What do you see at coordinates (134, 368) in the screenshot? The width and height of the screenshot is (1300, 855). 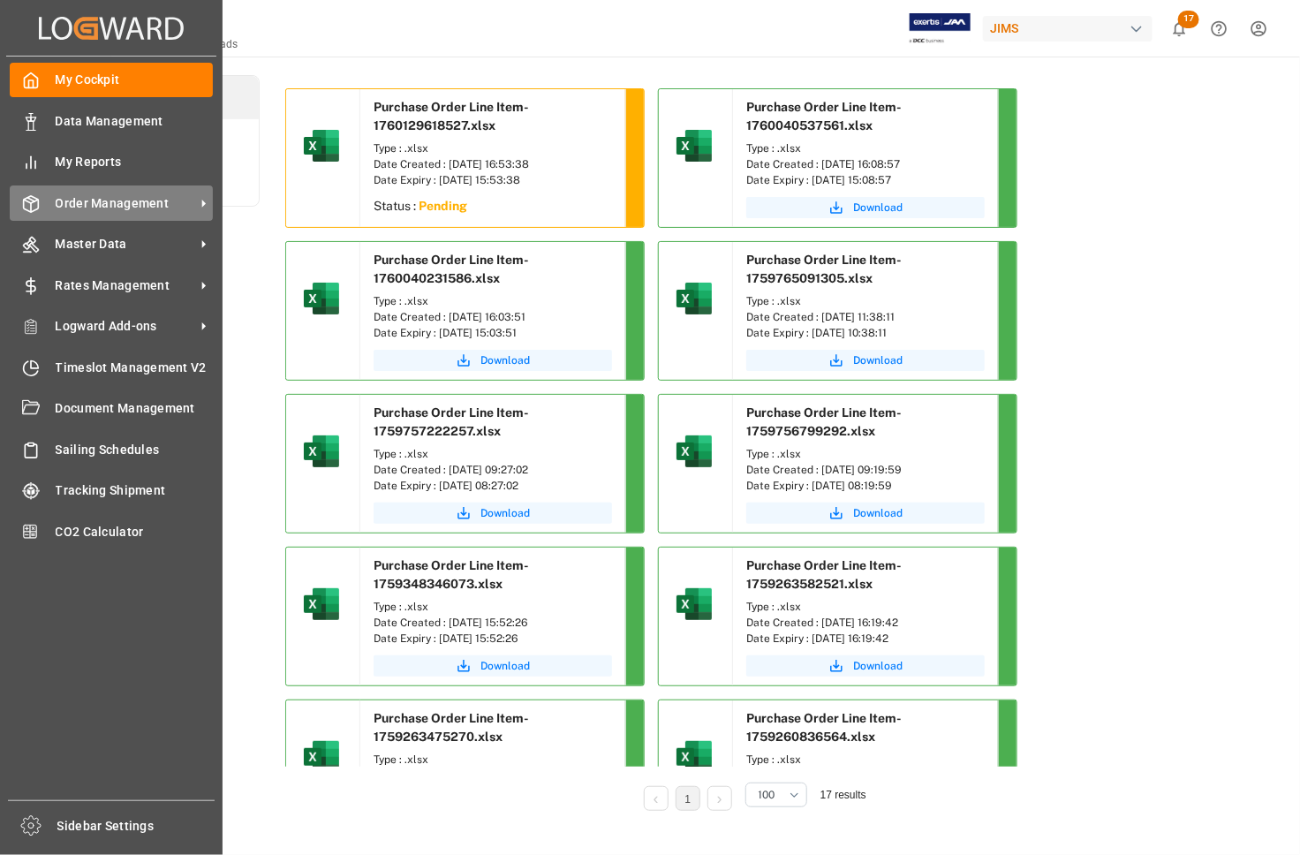 I see `span: Timeslot Management V2` at bounding box center [134, 368].